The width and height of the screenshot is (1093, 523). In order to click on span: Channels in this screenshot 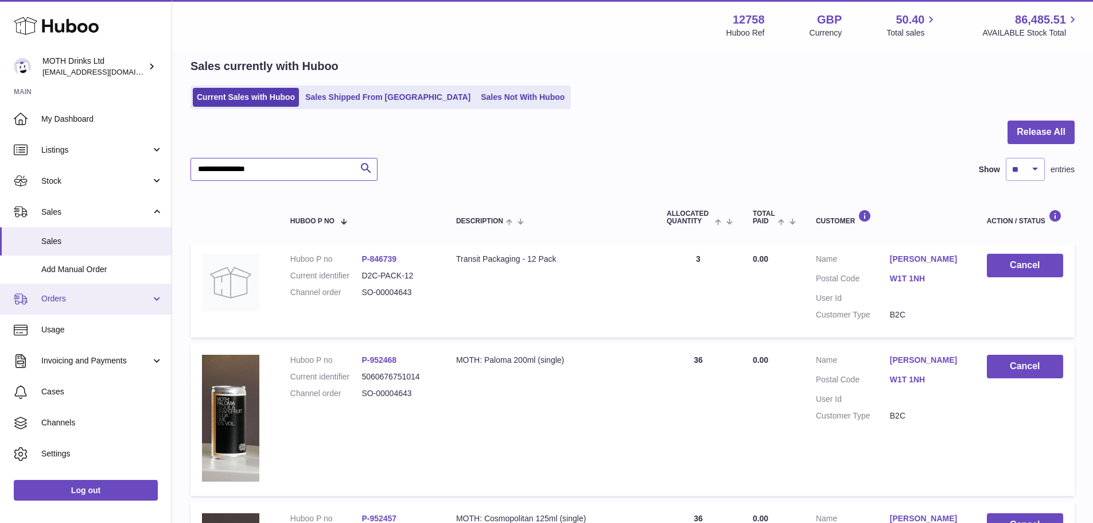, I will do `click(102, 422)`.